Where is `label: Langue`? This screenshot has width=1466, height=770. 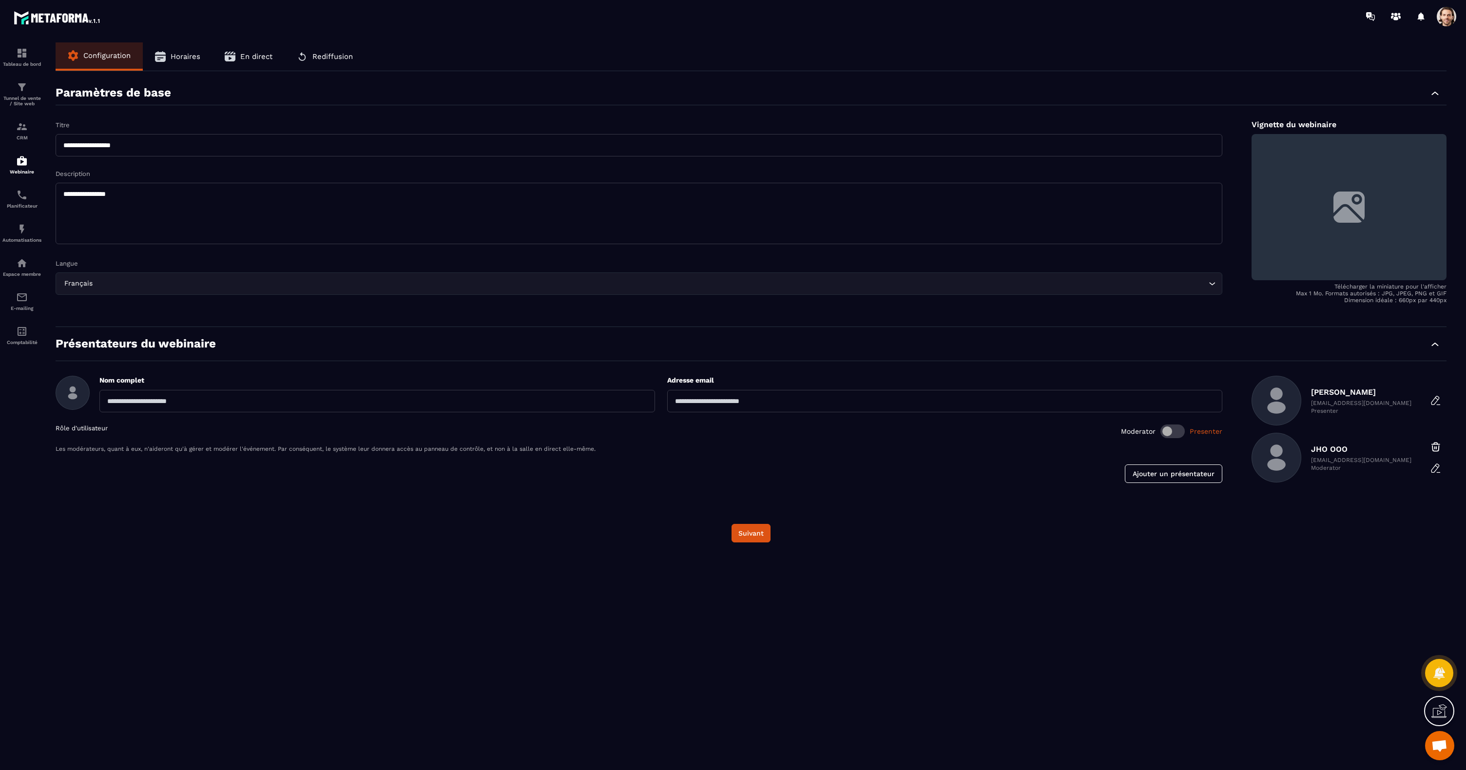
label: Langue is located at coordinates (67, 263).